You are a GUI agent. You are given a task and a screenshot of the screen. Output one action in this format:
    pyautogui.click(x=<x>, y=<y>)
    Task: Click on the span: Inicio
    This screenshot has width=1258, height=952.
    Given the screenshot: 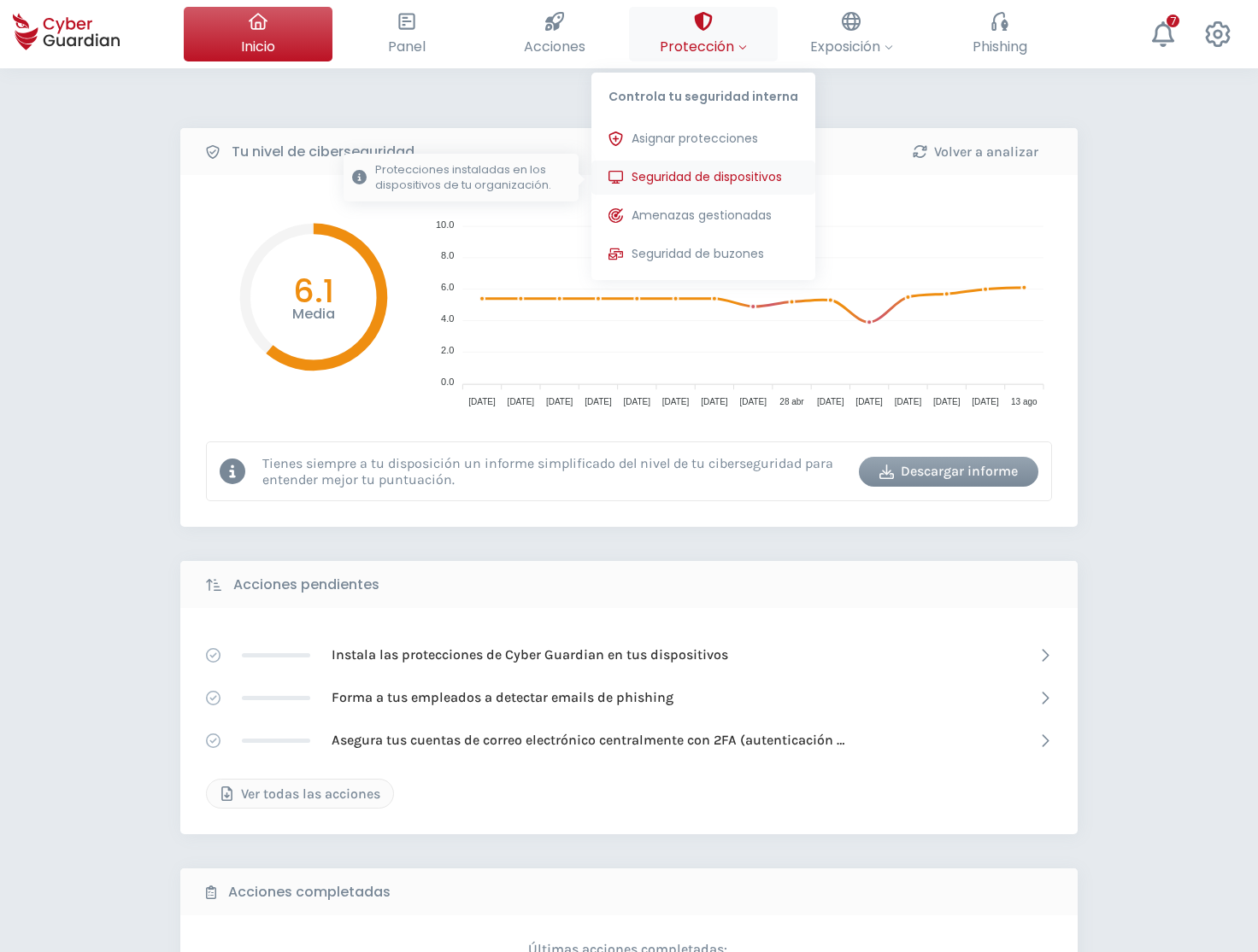 What is the action you would take?
    pyautogui.click(x=258, y=46)
    